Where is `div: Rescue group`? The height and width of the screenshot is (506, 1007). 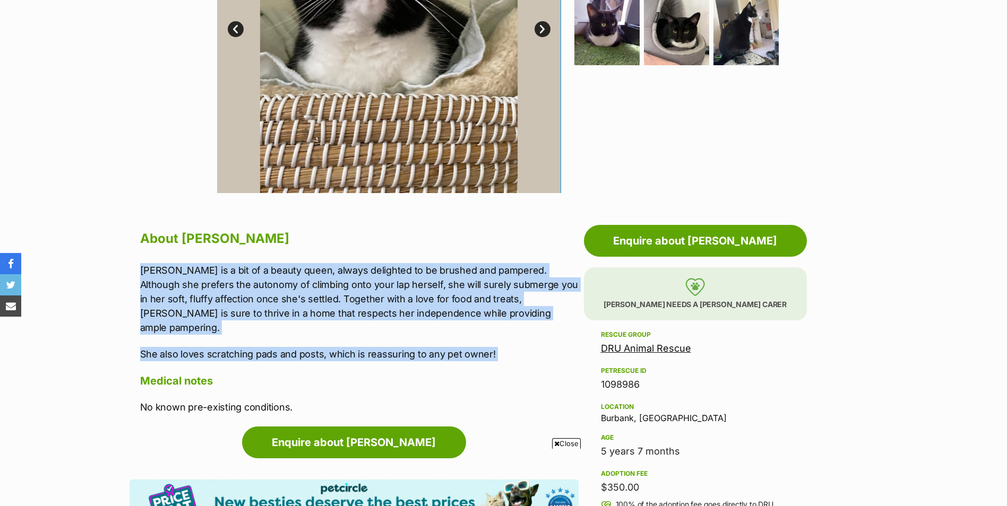
div: Rescue group is located at coordinates (695, 335).